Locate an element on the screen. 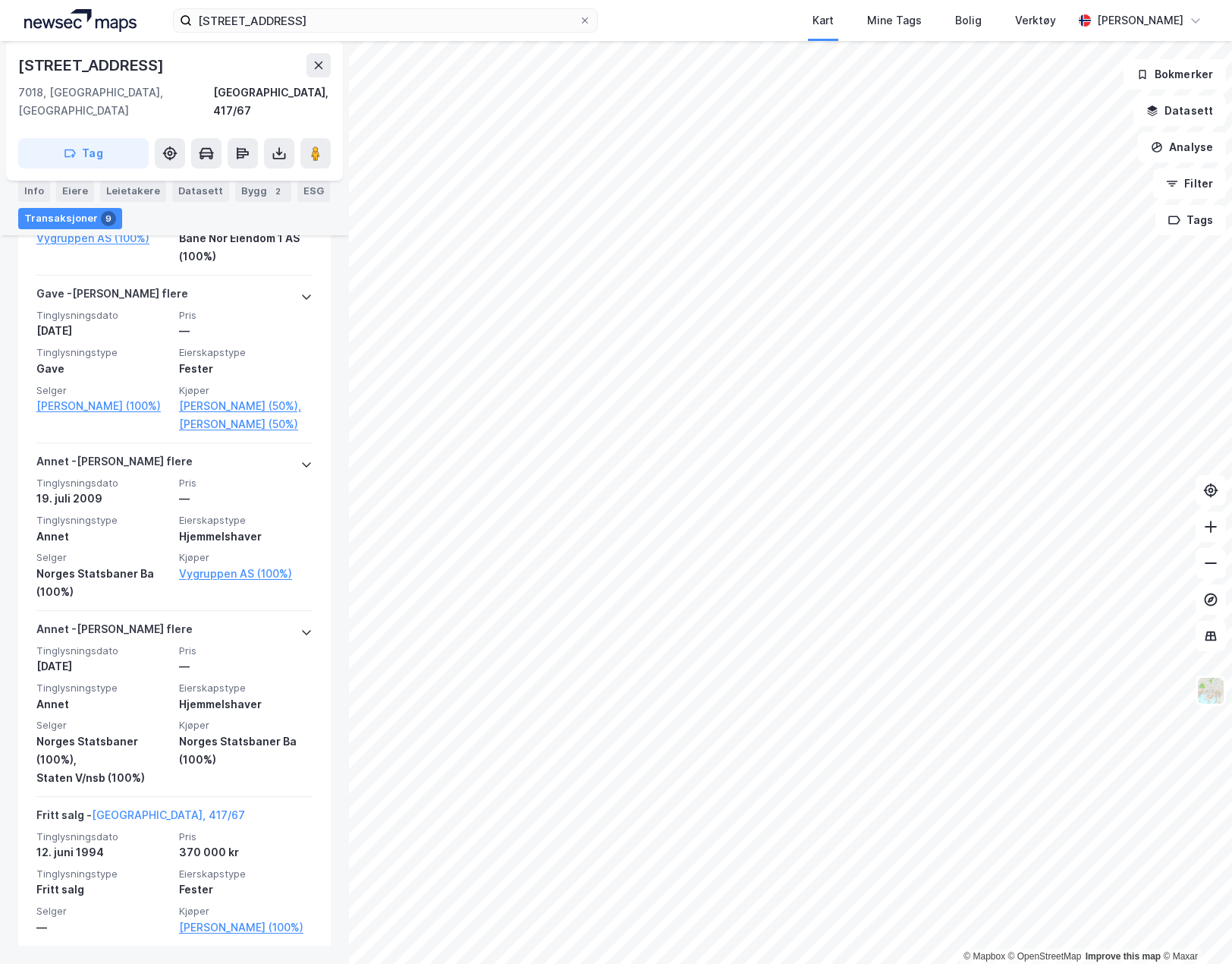 The image size is (1232, 964). div: 9 is located at coordinates (108, 219).